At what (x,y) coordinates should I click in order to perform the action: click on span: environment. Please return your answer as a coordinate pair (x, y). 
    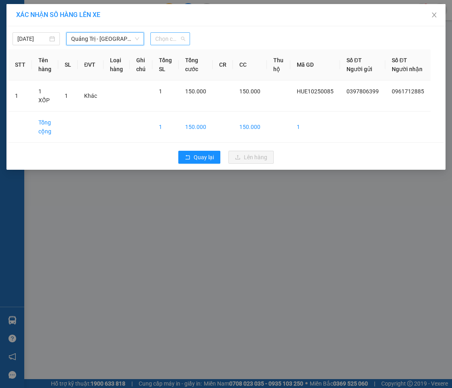
    Looking at the image, I should click on (7, 57).